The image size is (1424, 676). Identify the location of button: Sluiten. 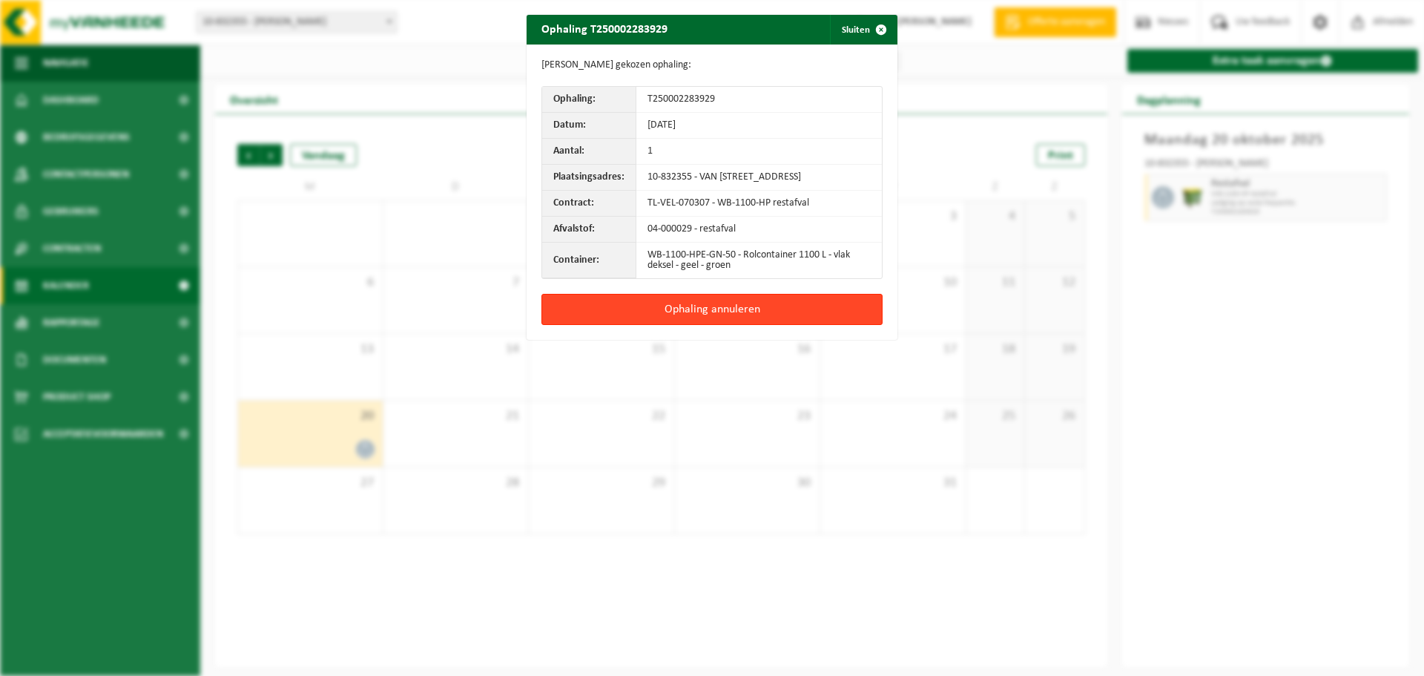
(862, 30).